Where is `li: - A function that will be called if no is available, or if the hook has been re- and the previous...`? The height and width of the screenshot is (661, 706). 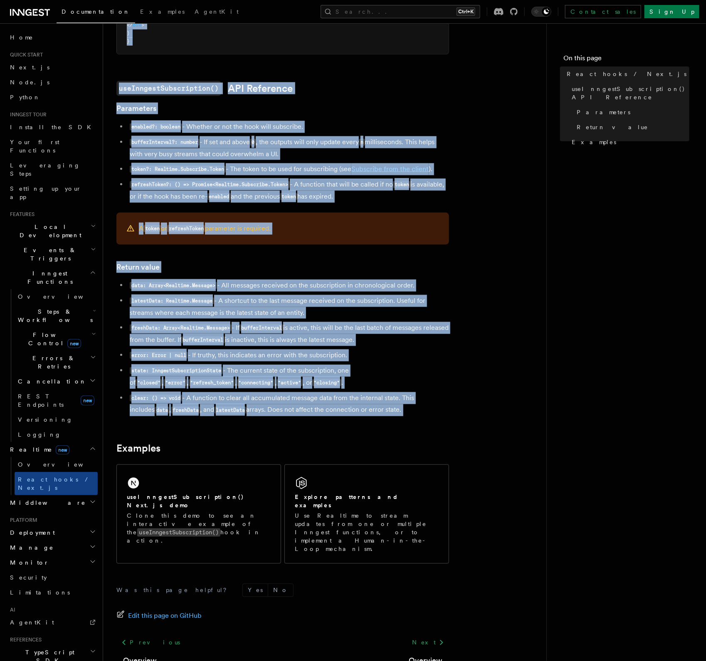 li: - A function that will be called if no is available, or if the hook has been re- and the previous... is located at coordinates (288, 191).